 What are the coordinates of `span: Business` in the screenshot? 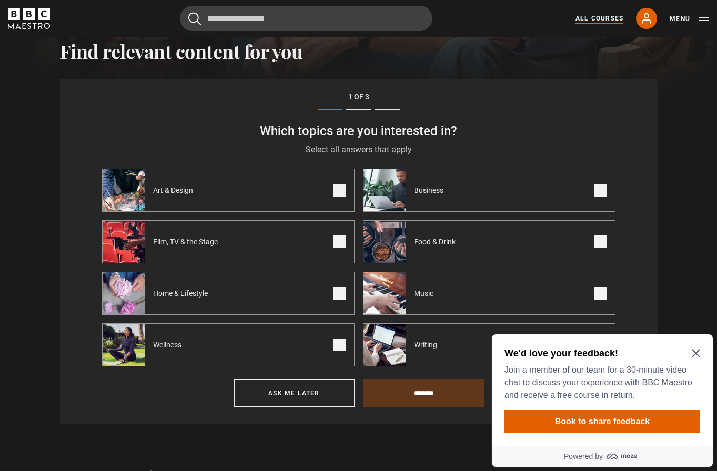 It's located at (431, 190).